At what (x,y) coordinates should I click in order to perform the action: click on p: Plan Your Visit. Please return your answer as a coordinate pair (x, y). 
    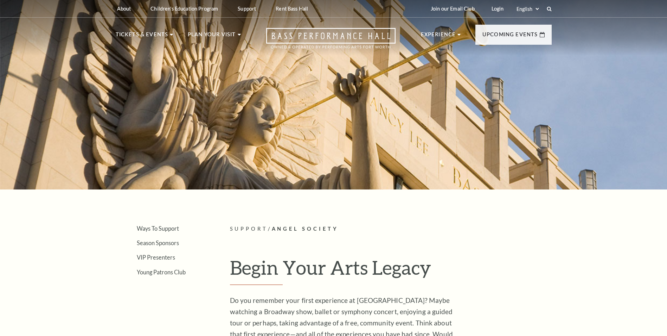
    Looking at the image, I should click on (212, 37).